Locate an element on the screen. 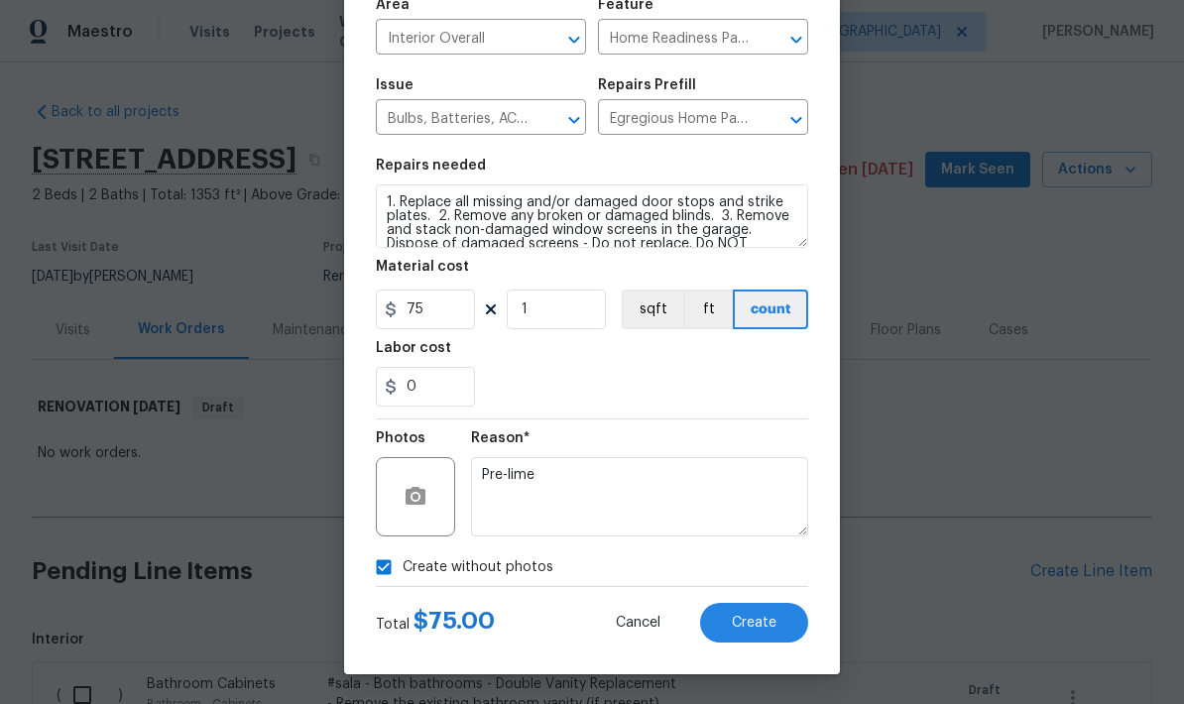 Image resolution: width=1184 pixels, height=704 pixels. h5: Repairs needed is located at coordinates (430, 166).